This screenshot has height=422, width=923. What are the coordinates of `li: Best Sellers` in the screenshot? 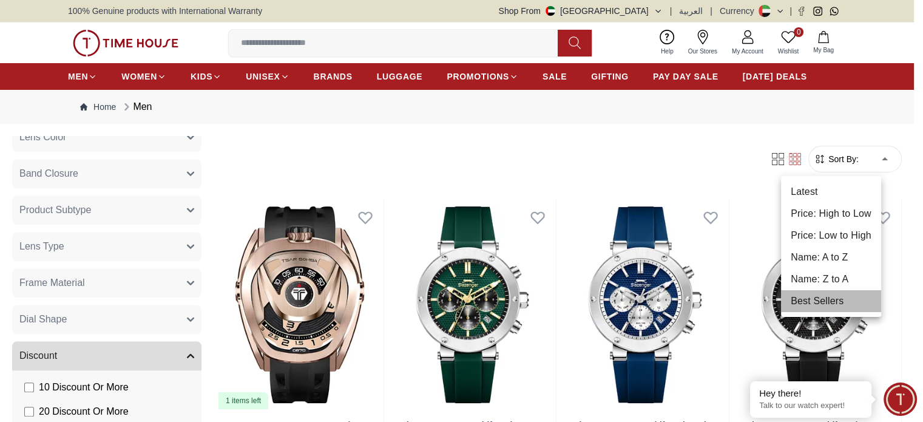 It's located at (831, 301).